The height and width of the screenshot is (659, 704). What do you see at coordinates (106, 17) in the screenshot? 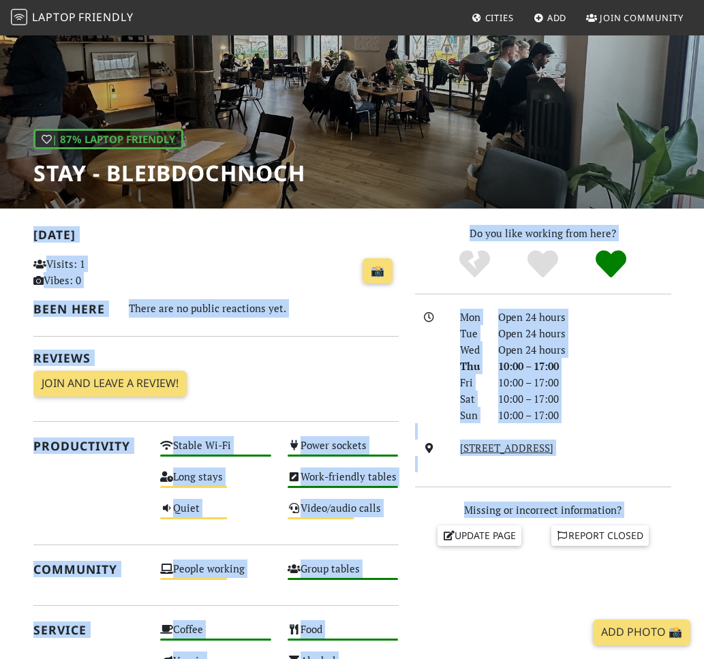
I see `span: Friendly` at bounding box center [106, 17].